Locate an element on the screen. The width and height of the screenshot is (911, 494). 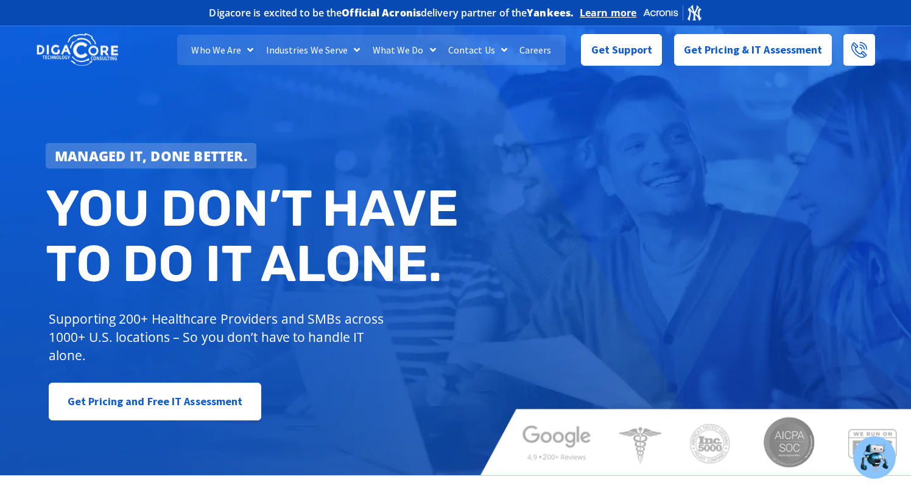
h2: You don’t have to do IT alone. is located at coordinates (255, 236).